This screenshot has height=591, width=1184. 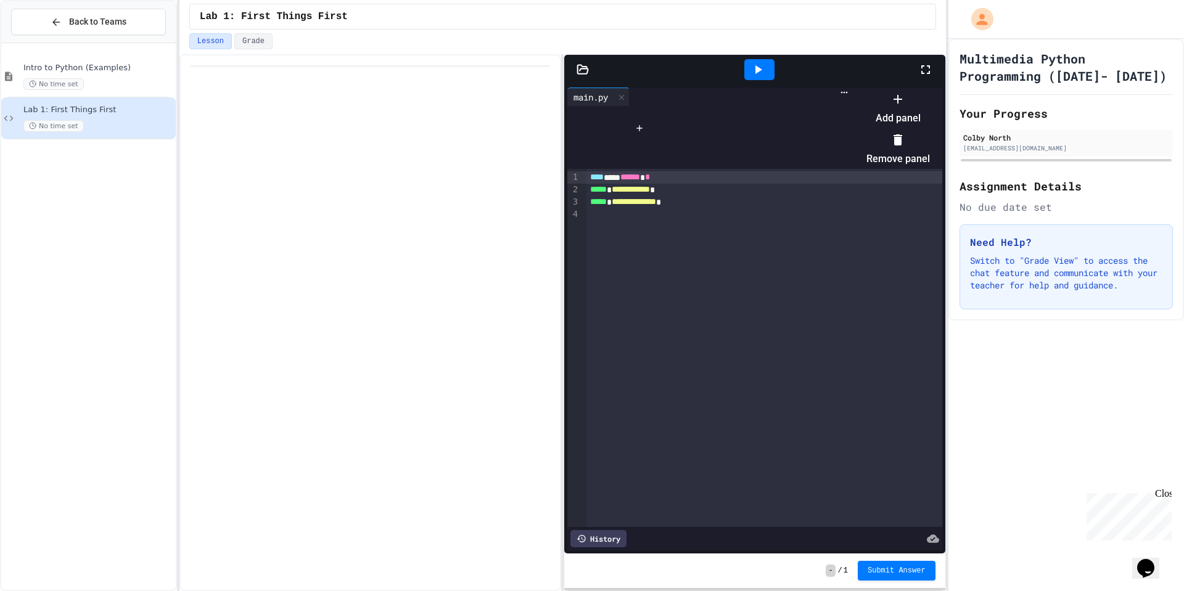 What do you see at coordinates (573, 190) in the screenshot?
I see `div: 2` at bounding box center [573, 190].